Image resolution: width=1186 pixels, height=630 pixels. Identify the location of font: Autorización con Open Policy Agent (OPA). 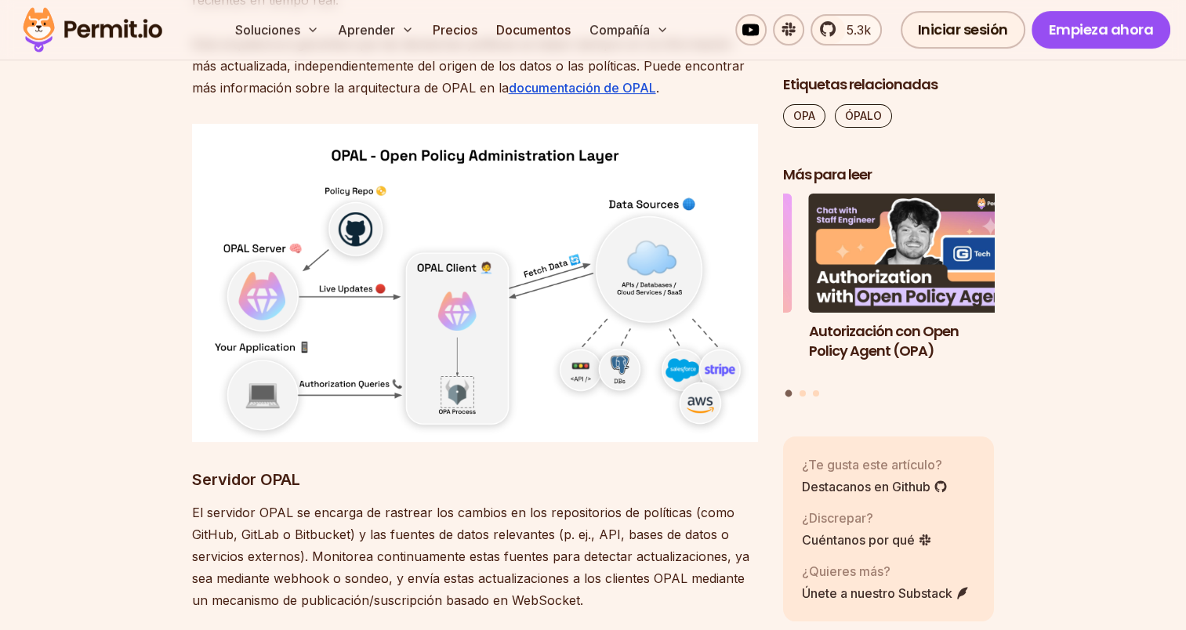
(883, 341).